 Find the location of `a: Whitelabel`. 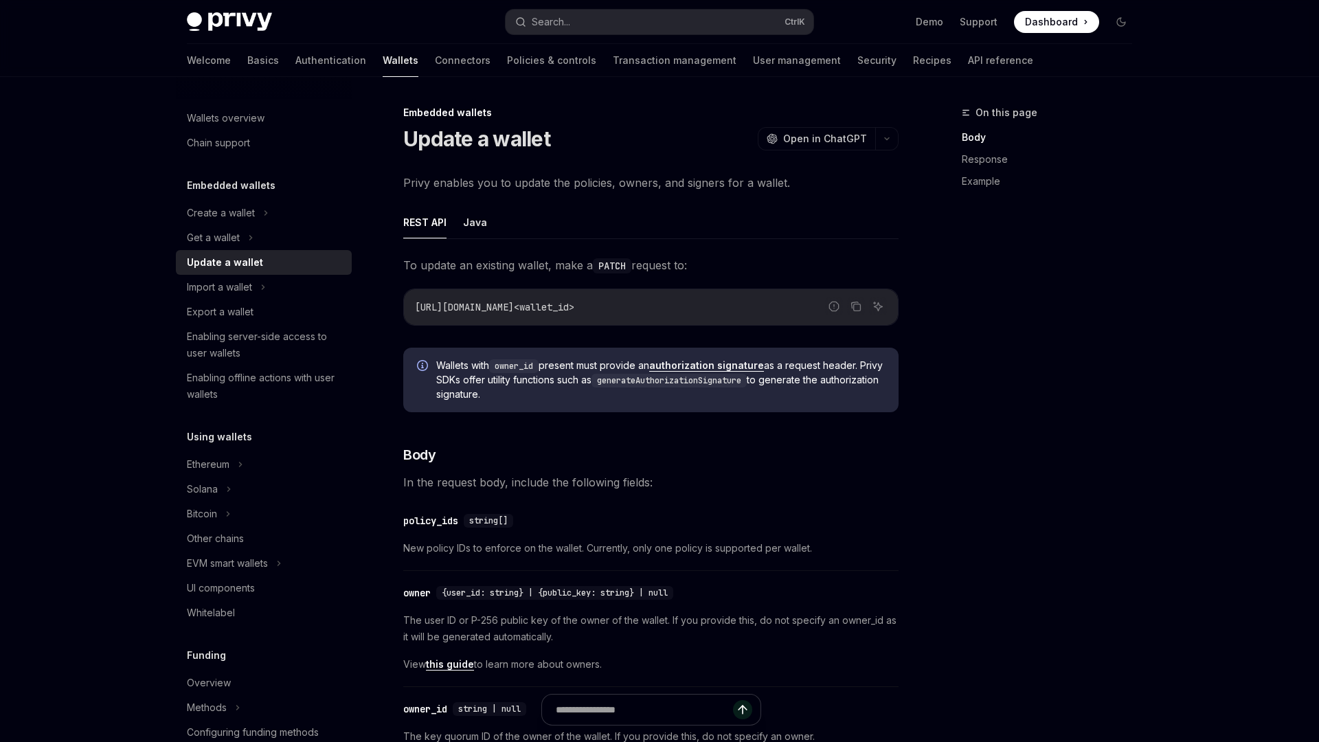

a: Whitelabel is located at coordinates (264, 613).